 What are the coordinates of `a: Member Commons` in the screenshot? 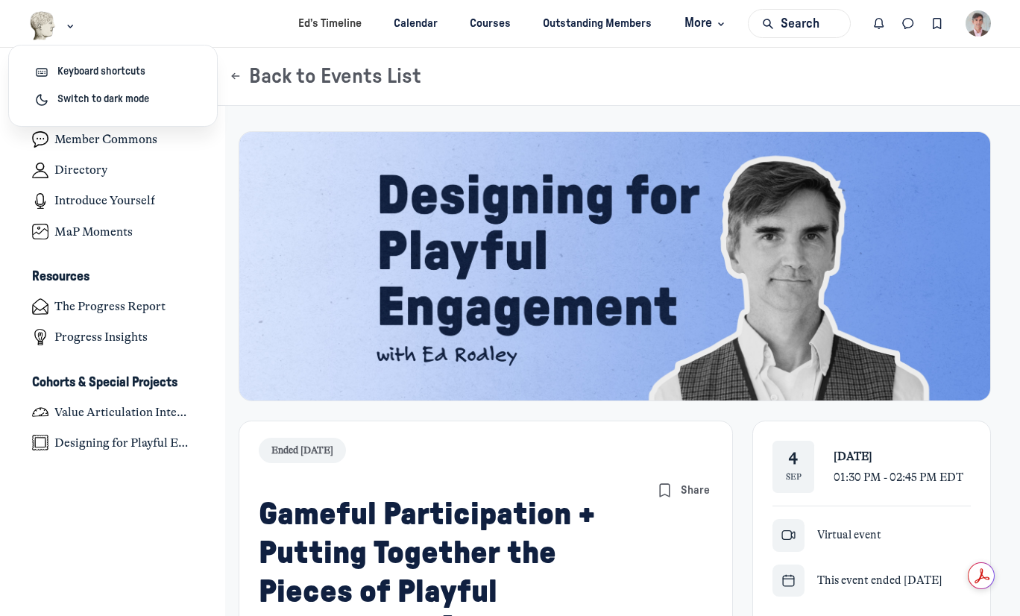 It's located at (113, 139).